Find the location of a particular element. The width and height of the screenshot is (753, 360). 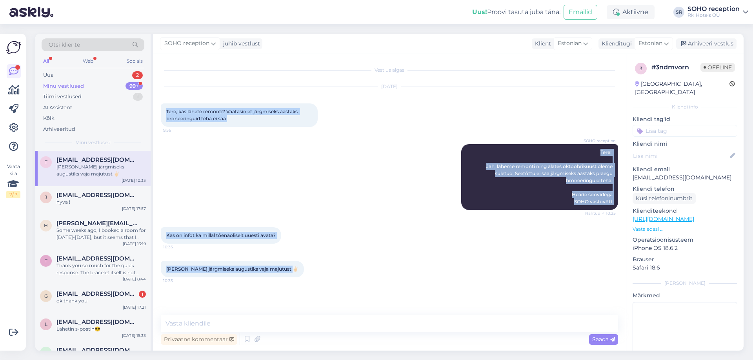

span: harri.makinen@luke.fi is located at coordinates (97, 224).